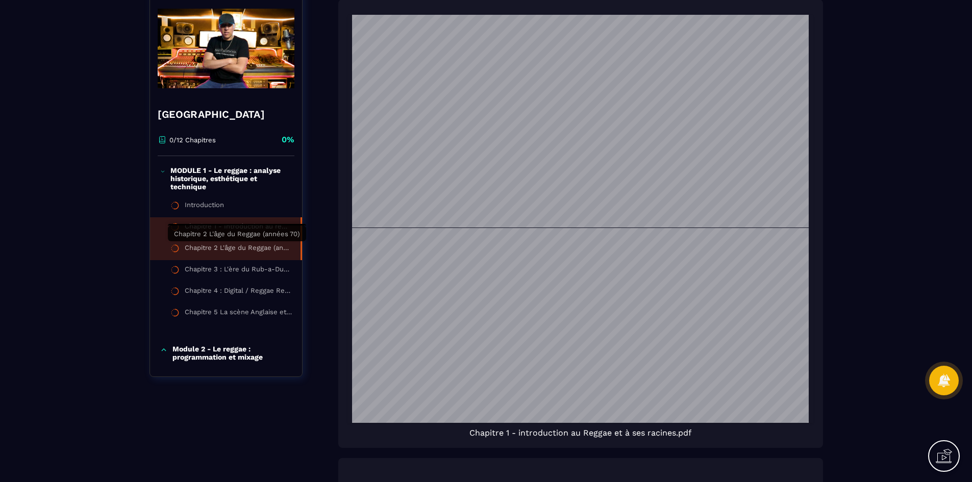  I want to click on p: 0%, so click(288, 140).